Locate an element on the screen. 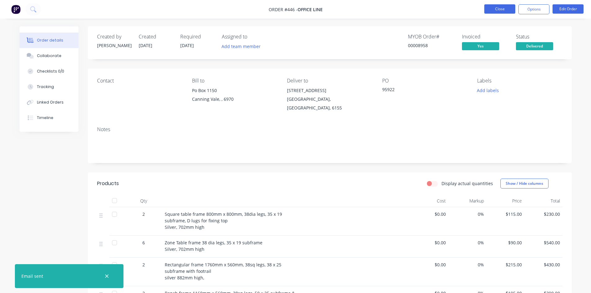 The height and width of the screenshot is (293, 591). button: Delivered is located at coordinates (535, 47).